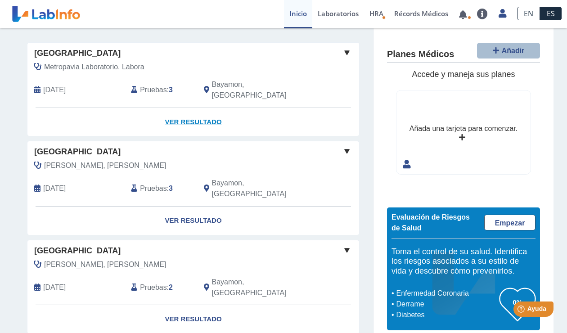  Describe the element at coordinates (447, 294) in the screenshot. I see `li: Enfermedad Coronaria` at that location.